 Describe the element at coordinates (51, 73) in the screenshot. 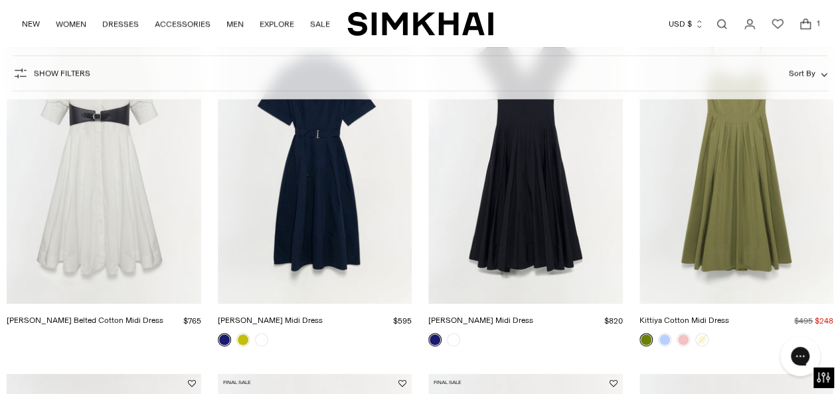

I see `button: Show Filters` at that location.